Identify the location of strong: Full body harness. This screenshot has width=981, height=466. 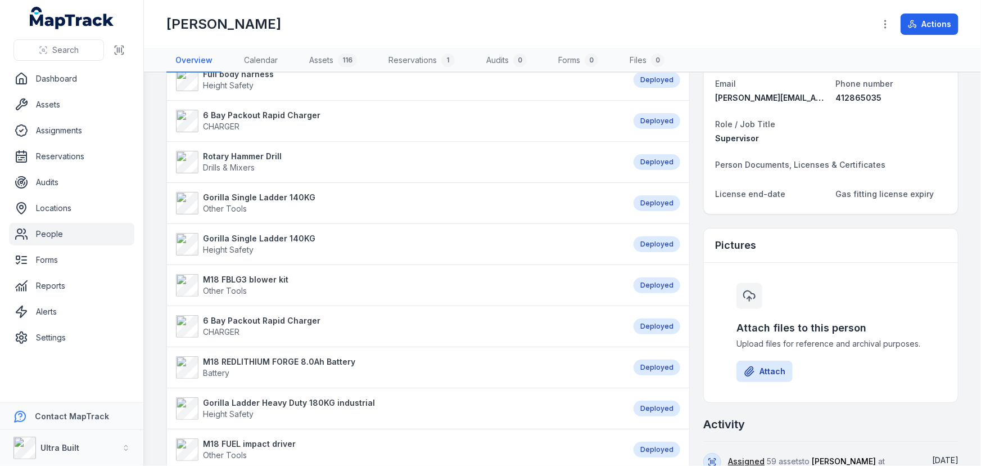
(238, 74).